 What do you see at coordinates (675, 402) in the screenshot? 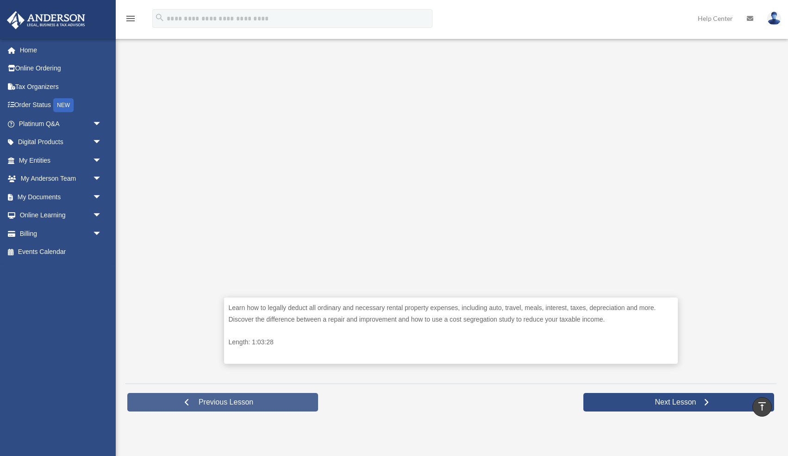
I see `span: Next Lesson` at bounding box center [675, 402].